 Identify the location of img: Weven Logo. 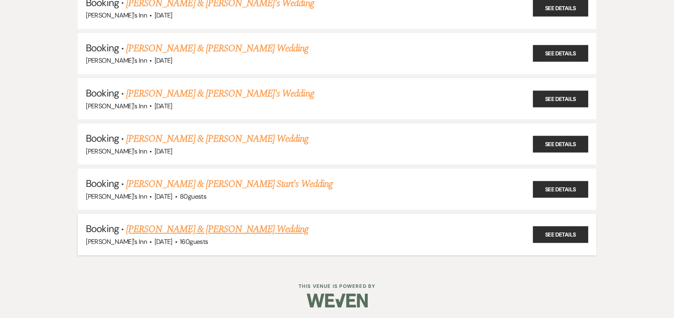
(337, 300).